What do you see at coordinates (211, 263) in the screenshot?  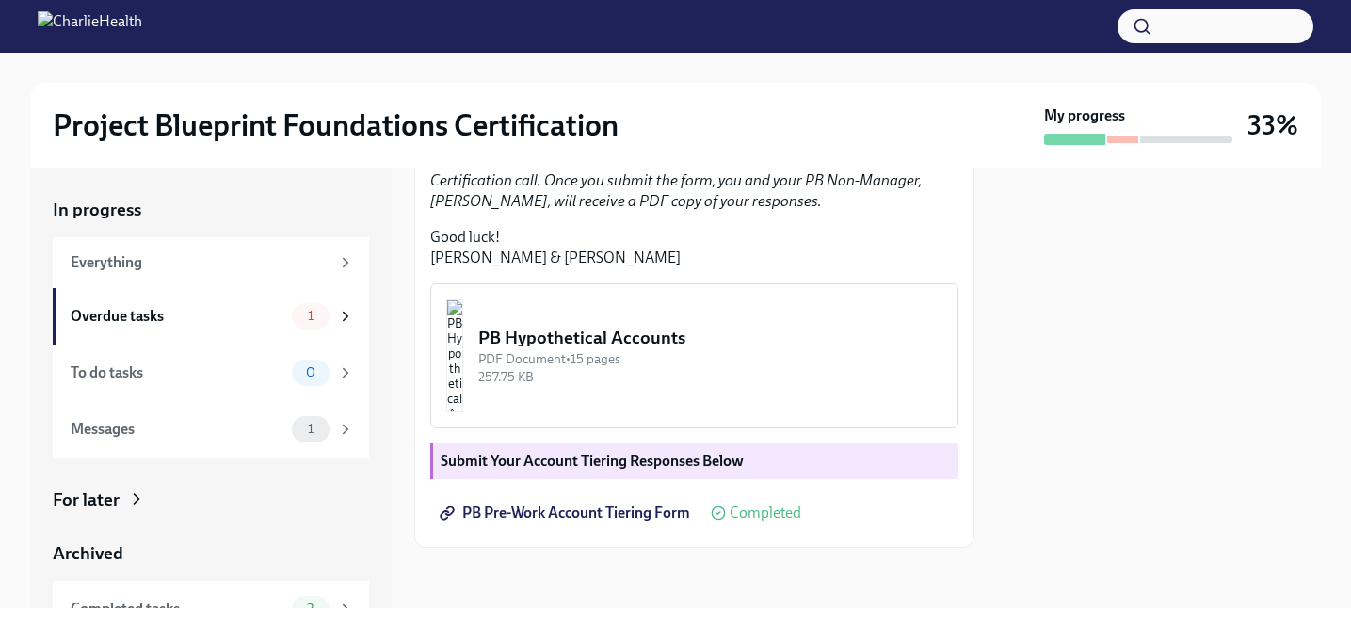 I see `a: Everything` at bounding box center [211, 263].